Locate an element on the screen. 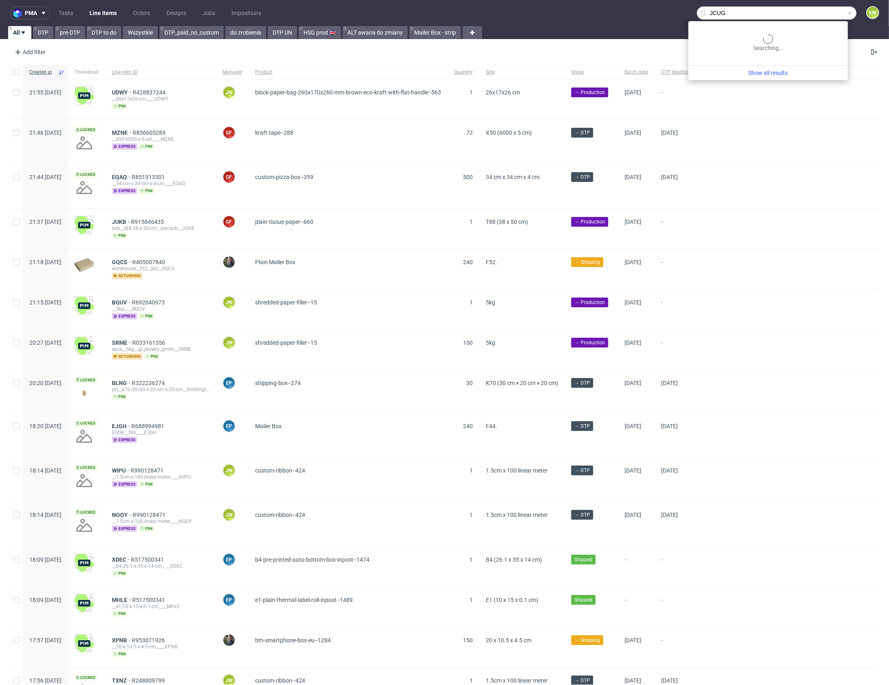  a: R248809799 is located at coordinates (149, 680).